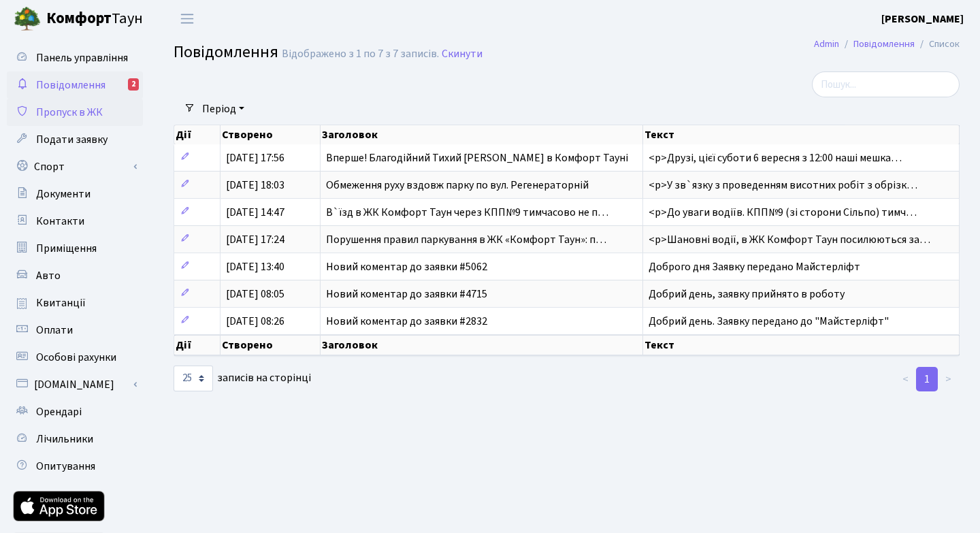 The image size is (980, 533). What do you see at coordinates (75, 85) in the screenshot?
I see `a: Повідомлення2` at bounding box center [75, 85].